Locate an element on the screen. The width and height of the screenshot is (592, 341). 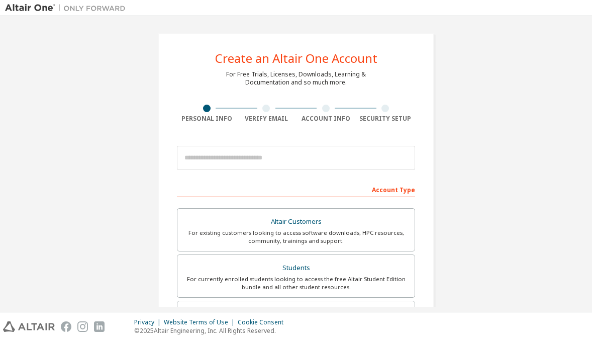
p: © 2025 Altair Engineering, Inc. All Rights Reserved. is located at coordinates (212, 330).